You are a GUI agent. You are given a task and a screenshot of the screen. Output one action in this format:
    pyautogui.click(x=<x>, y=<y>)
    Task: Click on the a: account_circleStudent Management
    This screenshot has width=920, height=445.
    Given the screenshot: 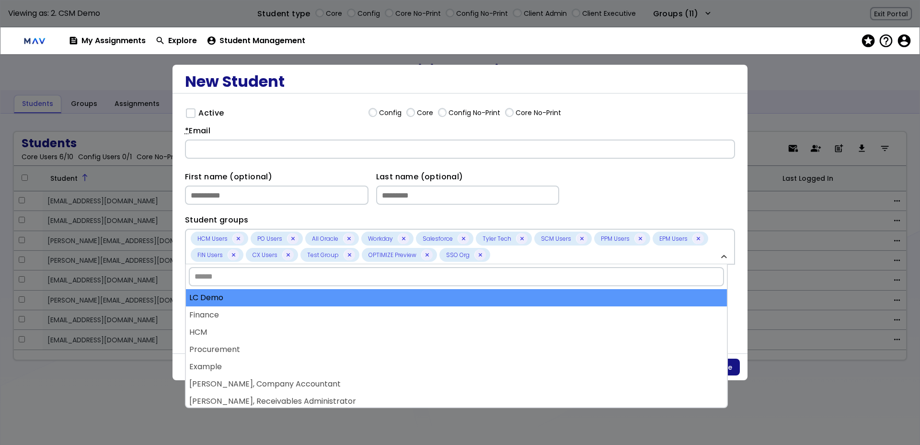 What is the action you would take?
    pyautogui.click(x=256, y=41)
    